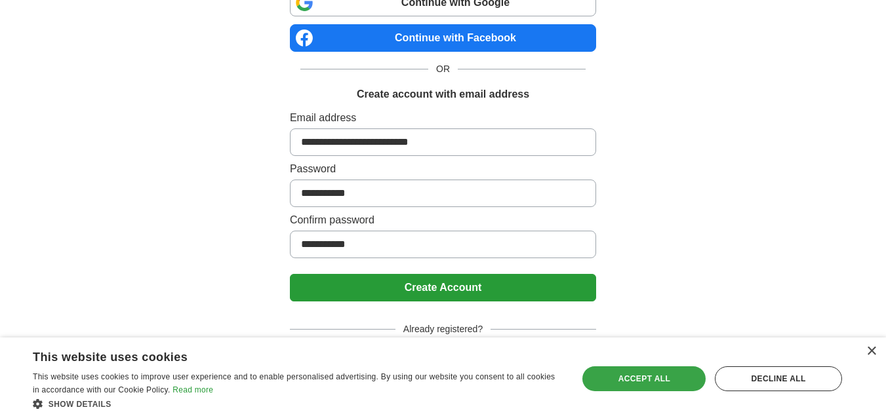 Image resolution: width=886 pixels, height=420 pixels. Describe the element at coordinates (442, 38) in the screenshot. I see `a: Continue with Facebook` at that location.